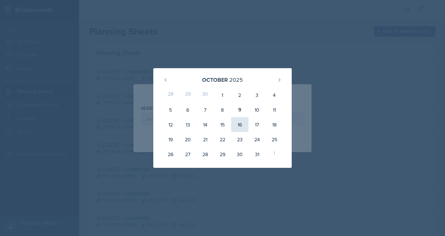  I want to click on div: 5, so click(170, 110).